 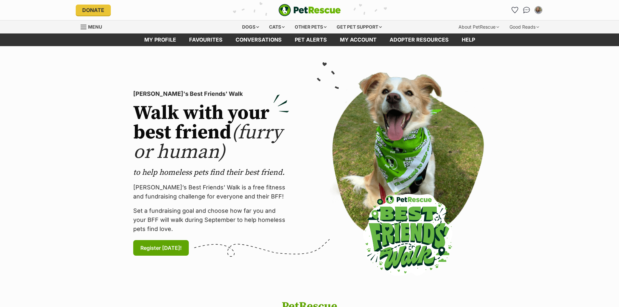 I want to click on a: Adopter resources, so click(x=419, y=40).